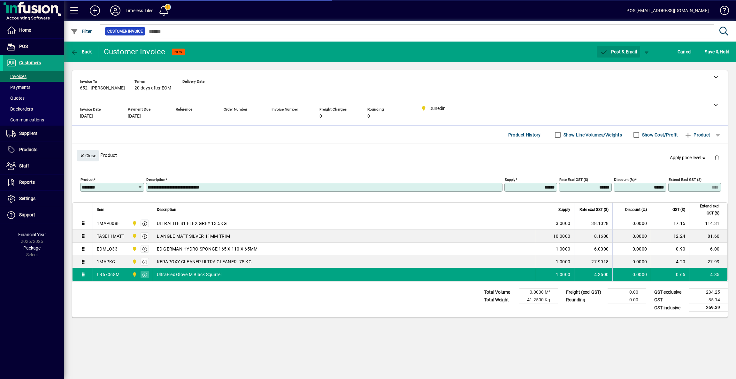 Image resolution: width=736 pixels, height=379 pixels. I want to click on span: Discount (%), so click(636, 210).